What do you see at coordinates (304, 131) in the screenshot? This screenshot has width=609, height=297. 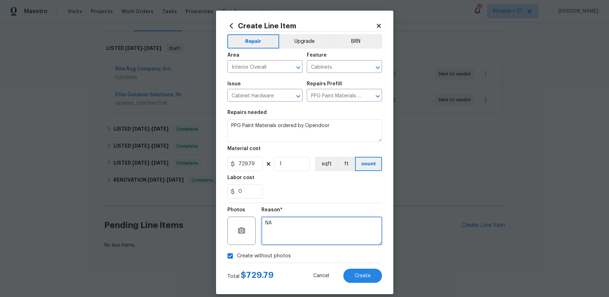 I see `textarea: PPG Paint Materials ordered by Opendoor` at bounding box center [304, 131].